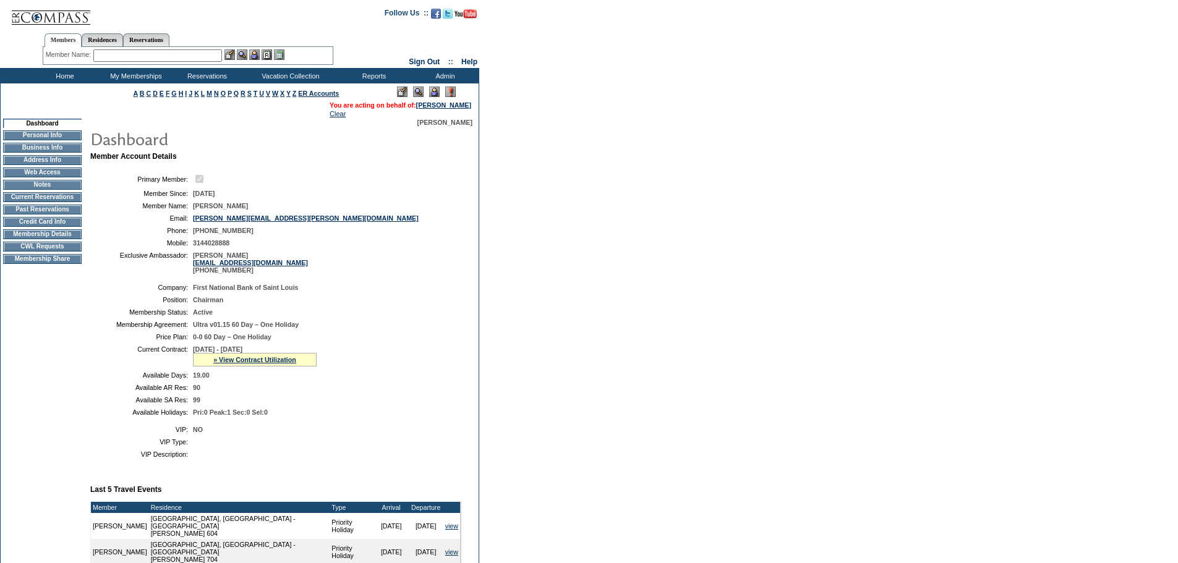 The height and width of the screenshot is (563, 1178). I want to click on td: Reports, so click(372, 75).